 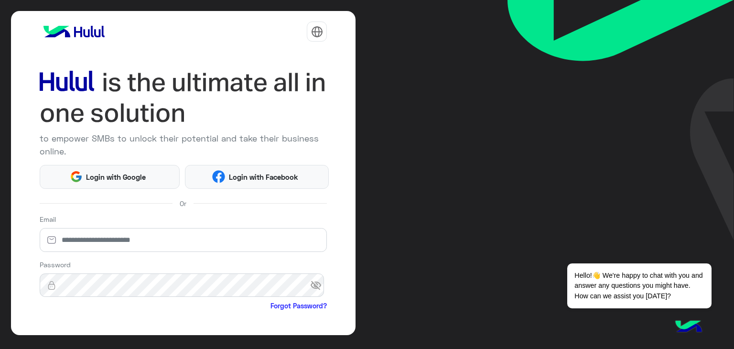 What do you see at coordinates (299, 305) in the screenshot?
I see `a: Forgot Password?` at bounding box center [299, 305].